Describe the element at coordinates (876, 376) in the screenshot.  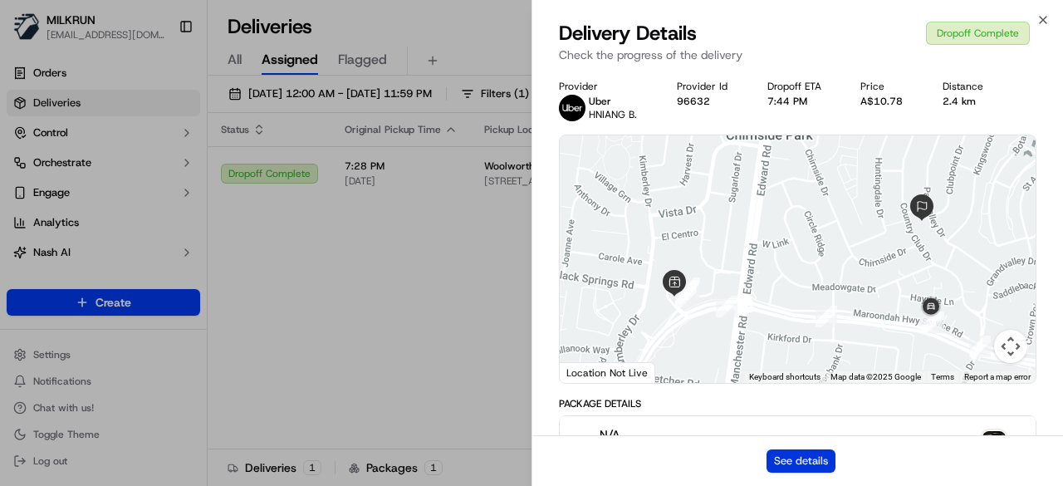
I see `span: Map data ©2025 Google` at that location.